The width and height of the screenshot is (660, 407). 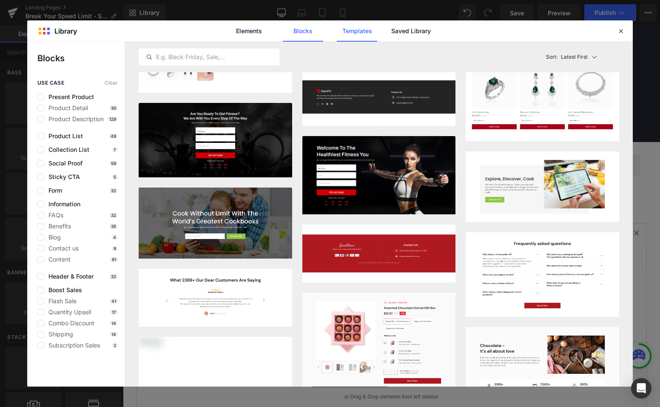 I want to click on div: Open Intercom Messenger, so click(x=642, y=389).